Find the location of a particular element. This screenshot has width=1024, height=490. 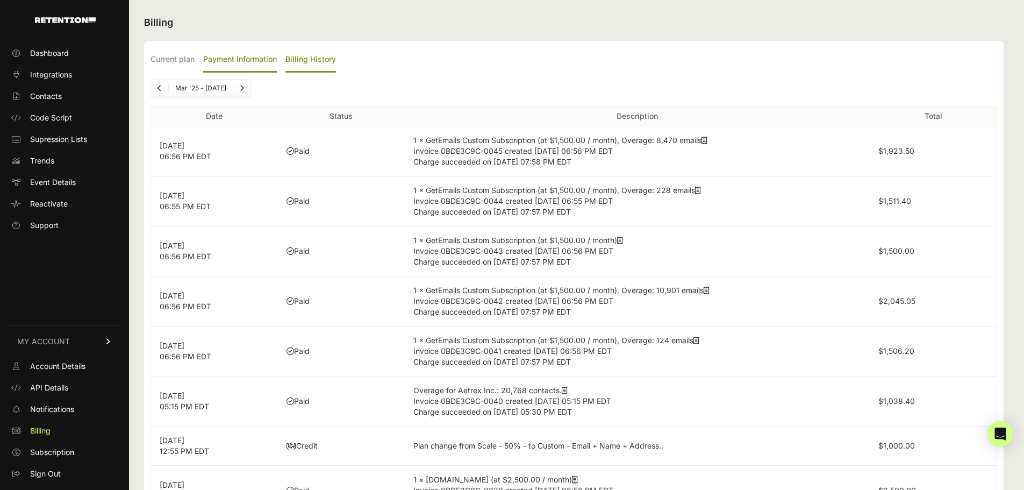

label: $1,038.40 is located at coordinates (897, 401).